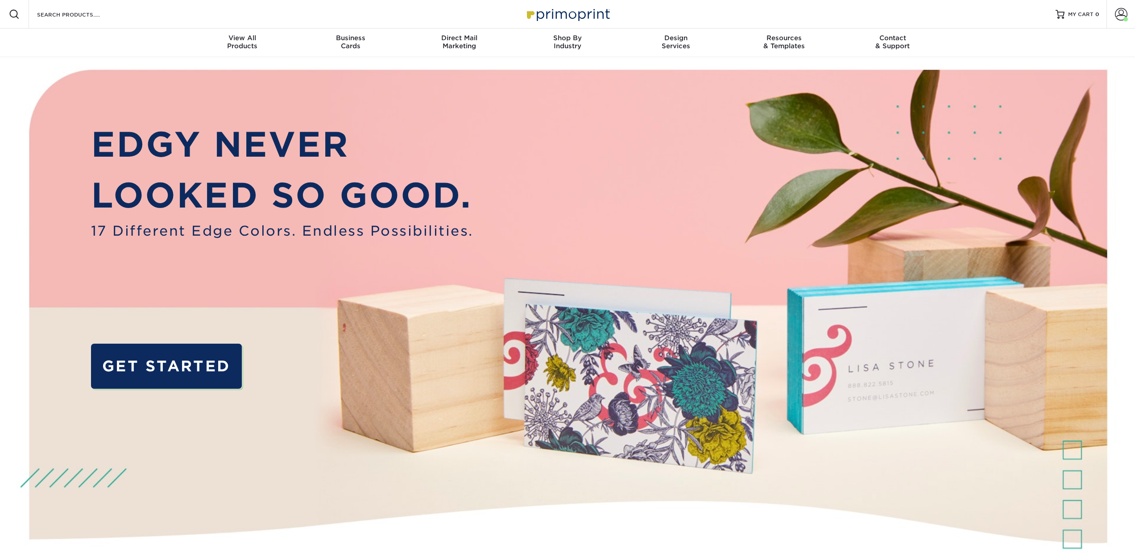  Describe the element at coordinates (568, 38) in the screenshot. I see `span: Shop By` at that location.